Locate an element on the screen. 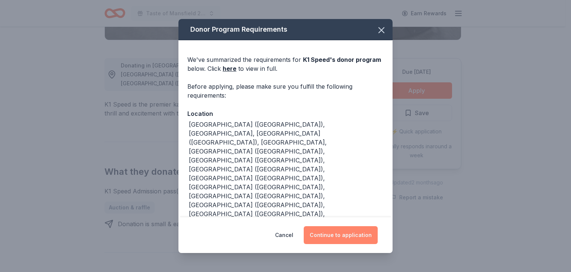 This screenshot has width=571, height=272. div: We've summarized the requirements for below. Click to view in full. is located at coordinates (286, 64).